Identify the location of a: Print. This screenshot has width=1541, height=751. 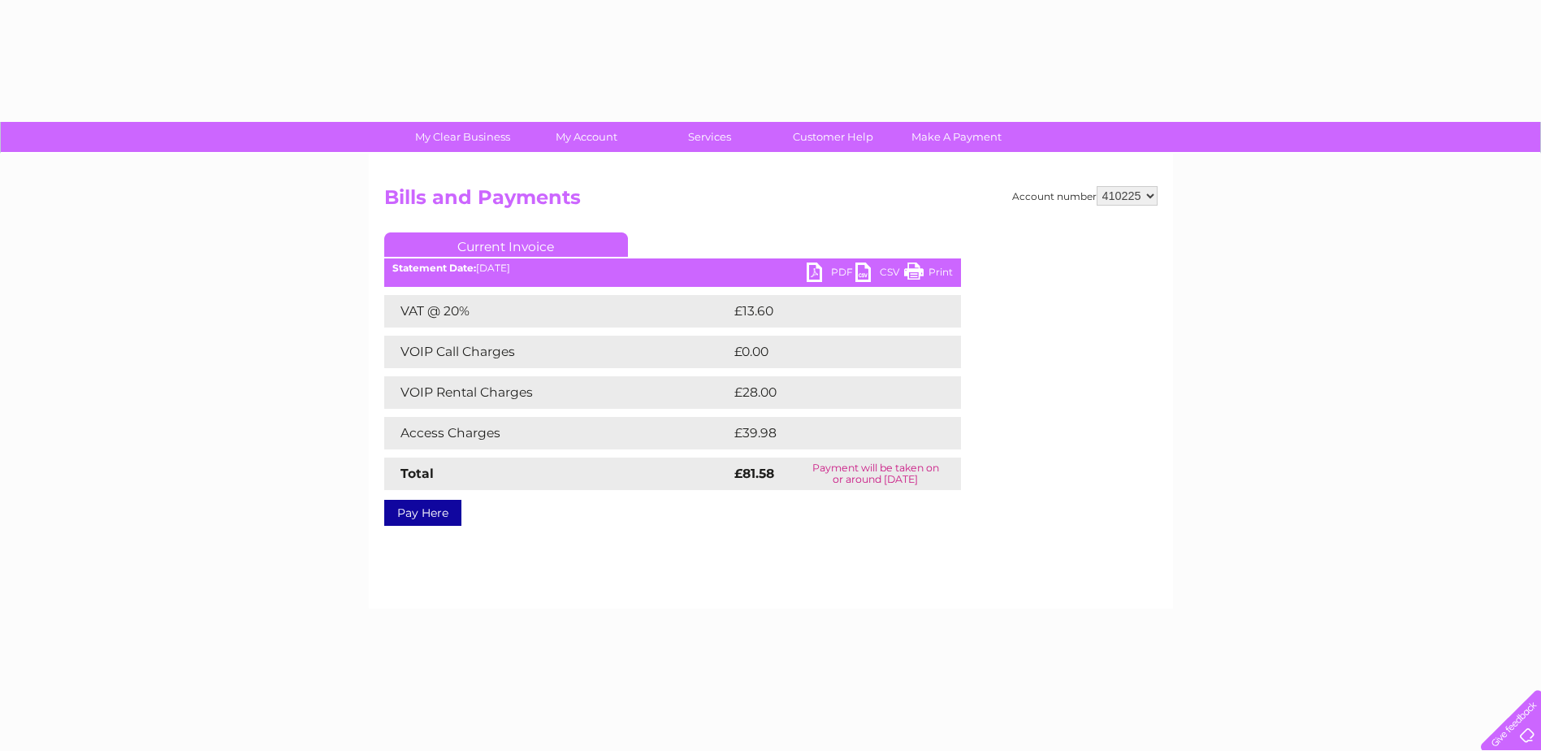
(929, 274).